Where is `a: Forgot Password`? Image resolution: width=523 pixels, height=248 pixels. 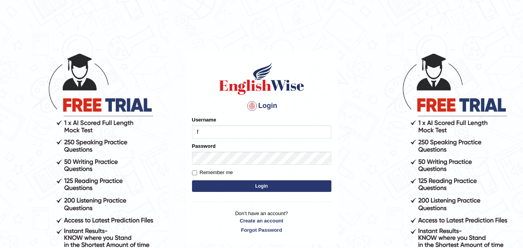 a: Forgot Password is located at coordinates (262, 230).